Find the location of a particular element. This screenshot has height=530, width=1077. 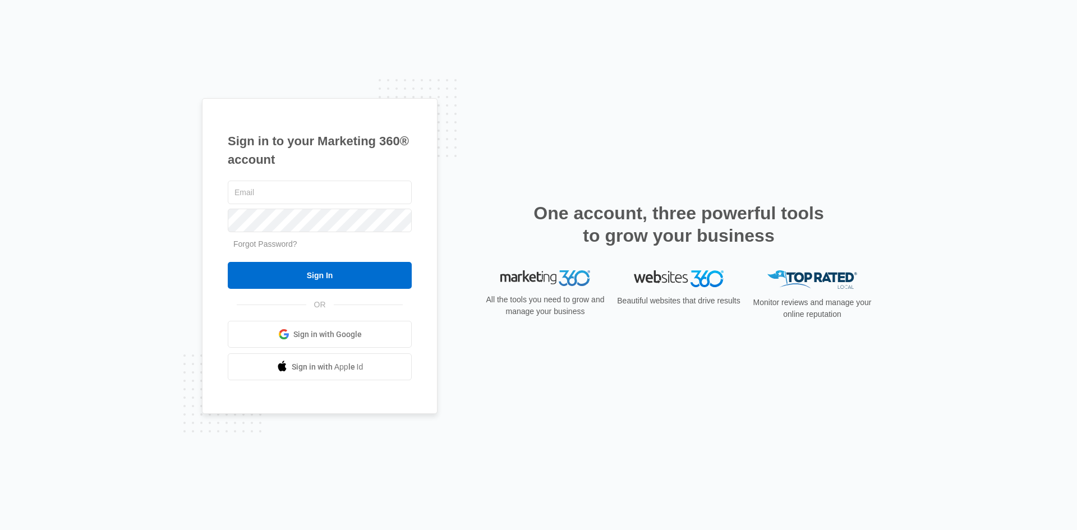

span: OR is located at coordinates (320, 305).